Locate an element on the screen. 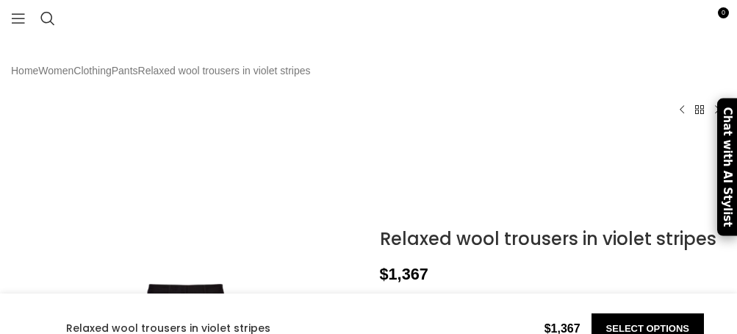  div: My Wishlist is located at coordinates (684, 18).